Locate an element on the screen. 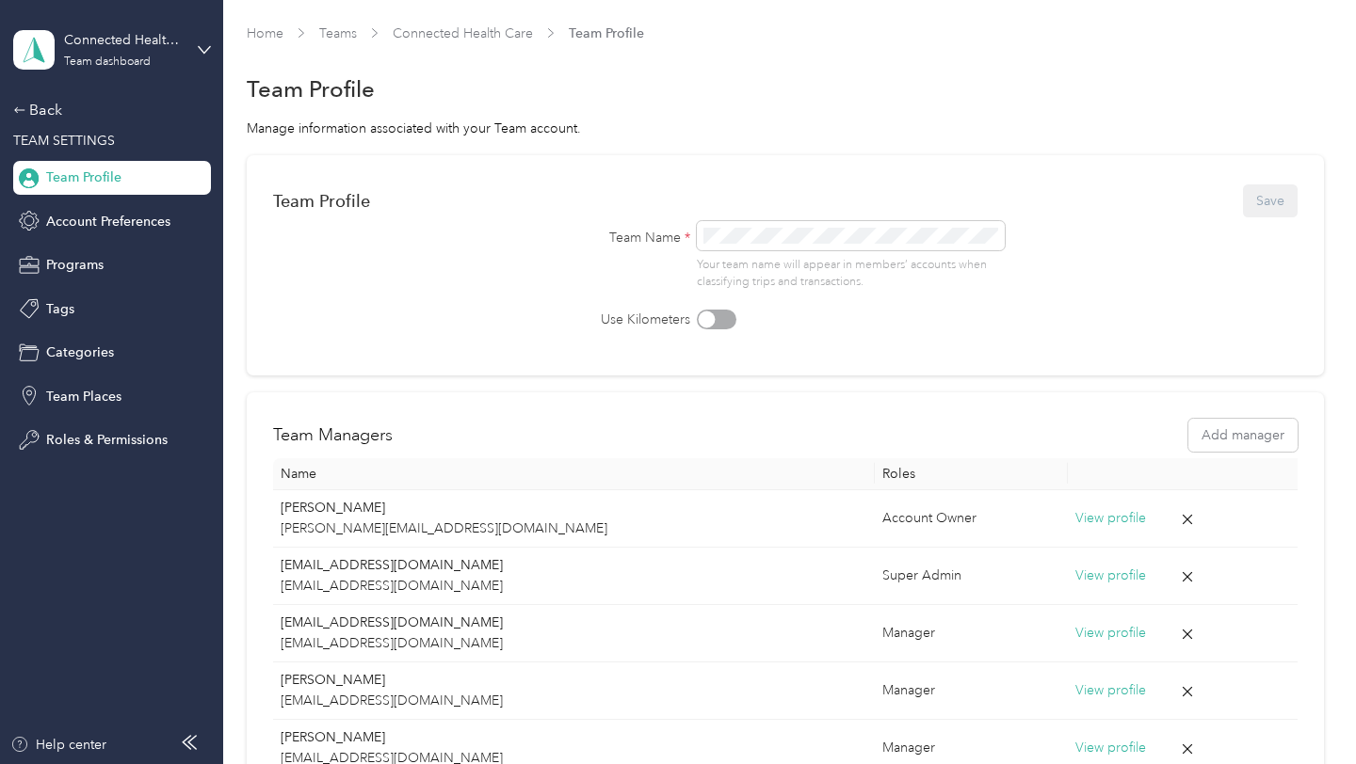  div: Connected Health Care is located at coordinates (122, 40).